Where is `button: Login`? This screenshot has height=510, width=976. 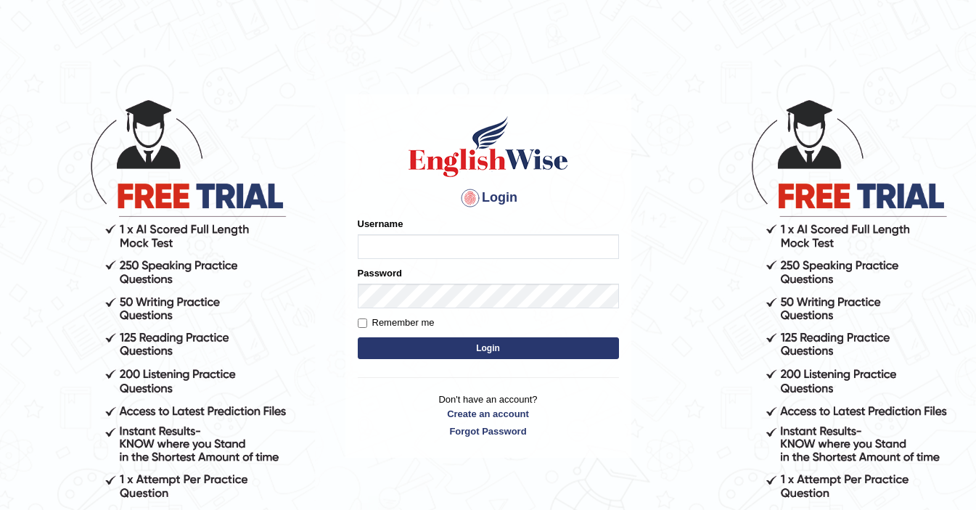 button: Login is located at coordinates (488, 348).